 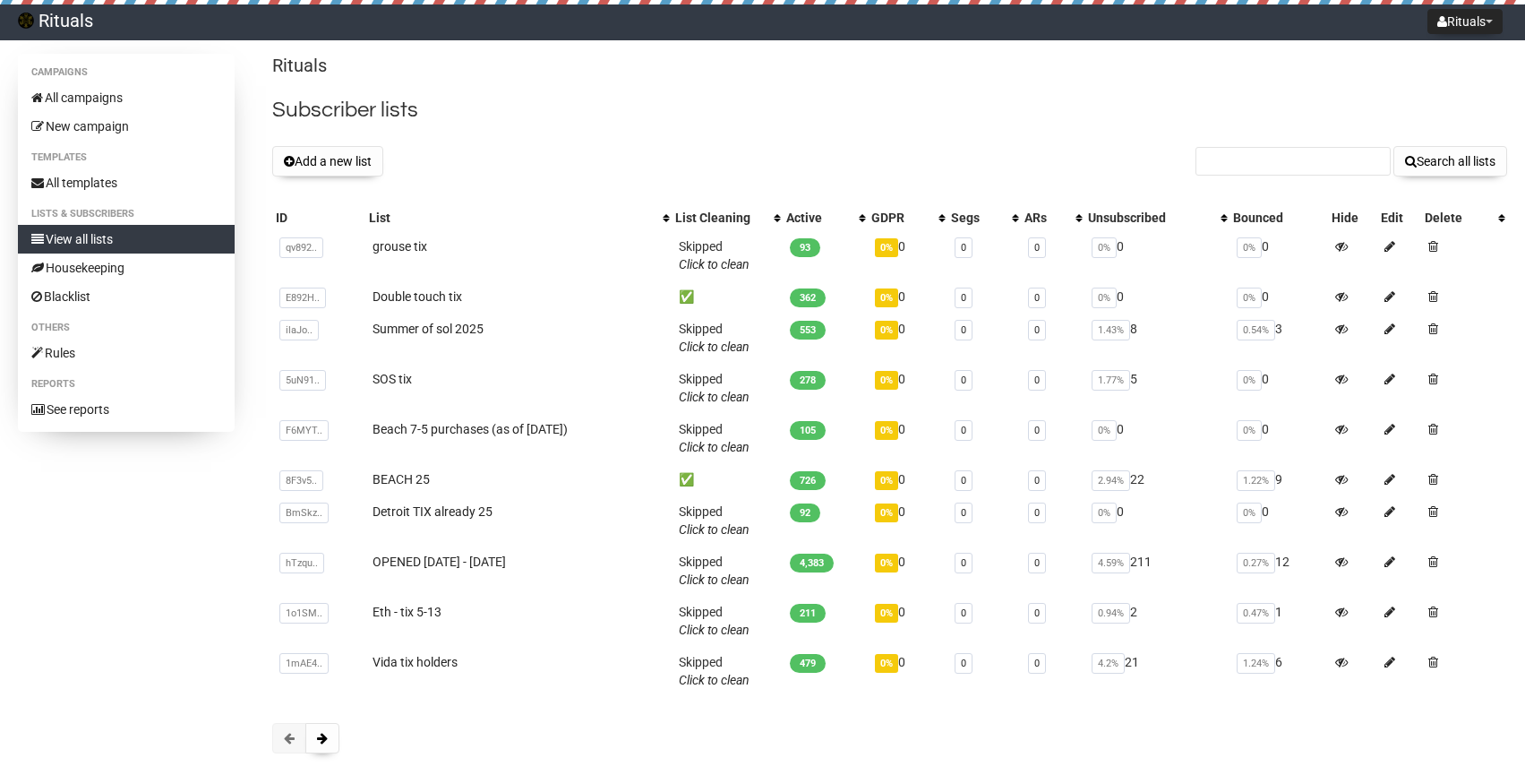 What do you see at coordinates (126, 353) in the screenshot?
I see `a: Rules` at bounding box center [126, 353].